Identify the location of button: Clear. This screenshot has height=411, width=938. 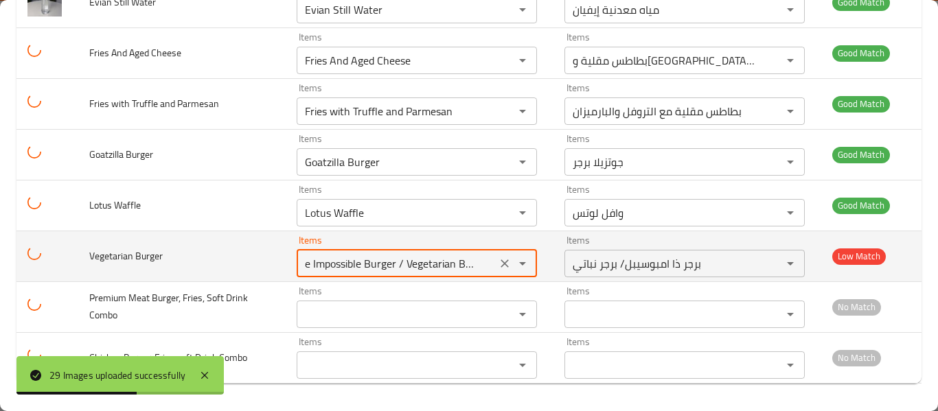
(505, 264).